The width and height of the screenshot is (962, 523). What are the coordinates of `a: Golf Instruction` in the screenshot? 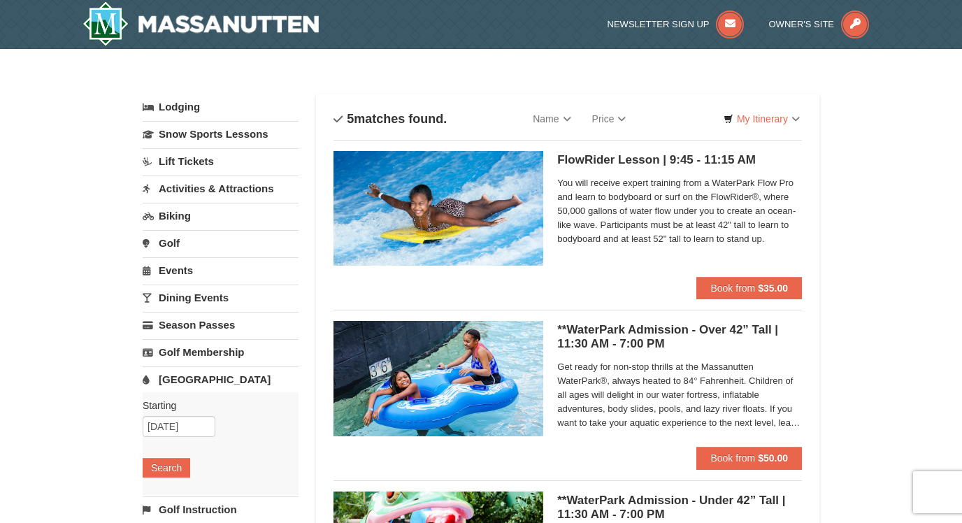 It's located at (220, 509).